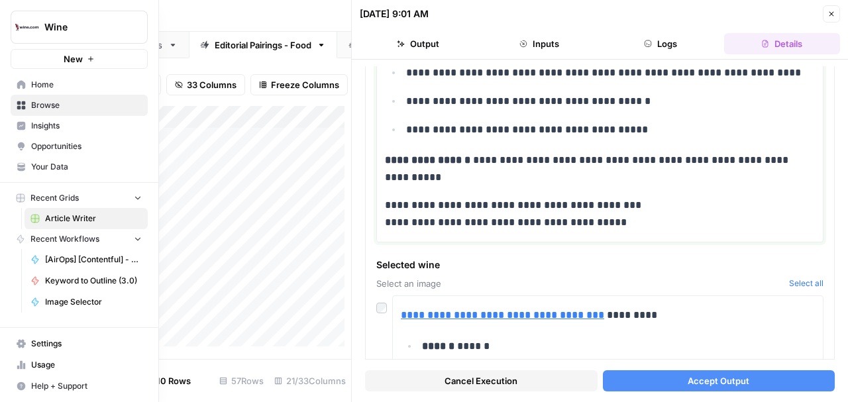 Image resolution: width=848 pixels, height=402 pixels. What do you see at coordinates (86, 105) in the screenshot?
I see `span: Browse` at bounding box center [86, 105].